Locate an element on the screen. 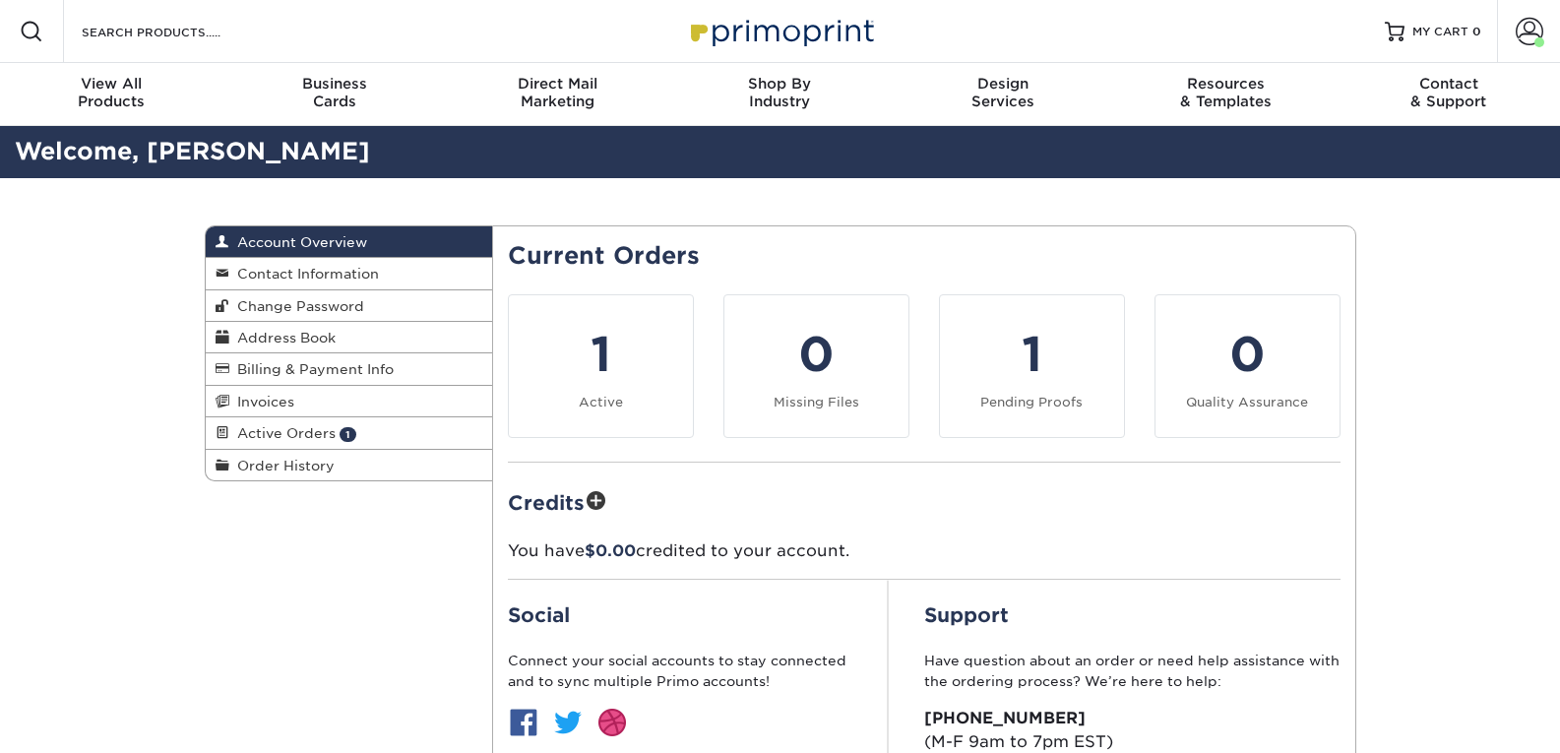 The height and width of the screenshot is (753, 1560). a: 0 Quality Assurance is located at coordinates (1247, 366).